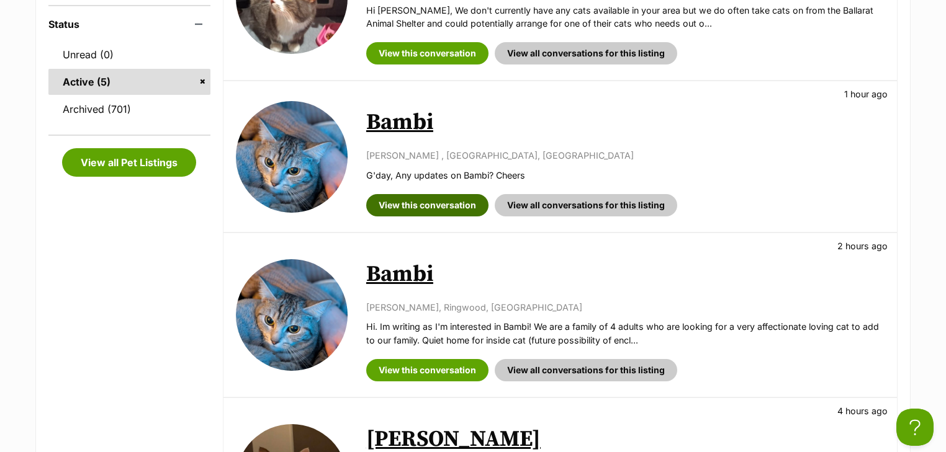  I want to click on a: View all Pet Listings, so click(129, 163).